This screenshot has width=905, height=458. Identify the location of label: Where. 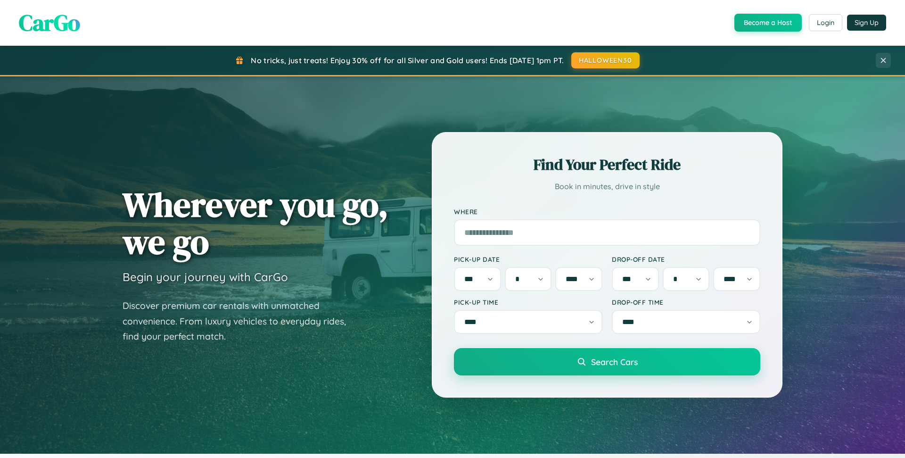
(607, 211).